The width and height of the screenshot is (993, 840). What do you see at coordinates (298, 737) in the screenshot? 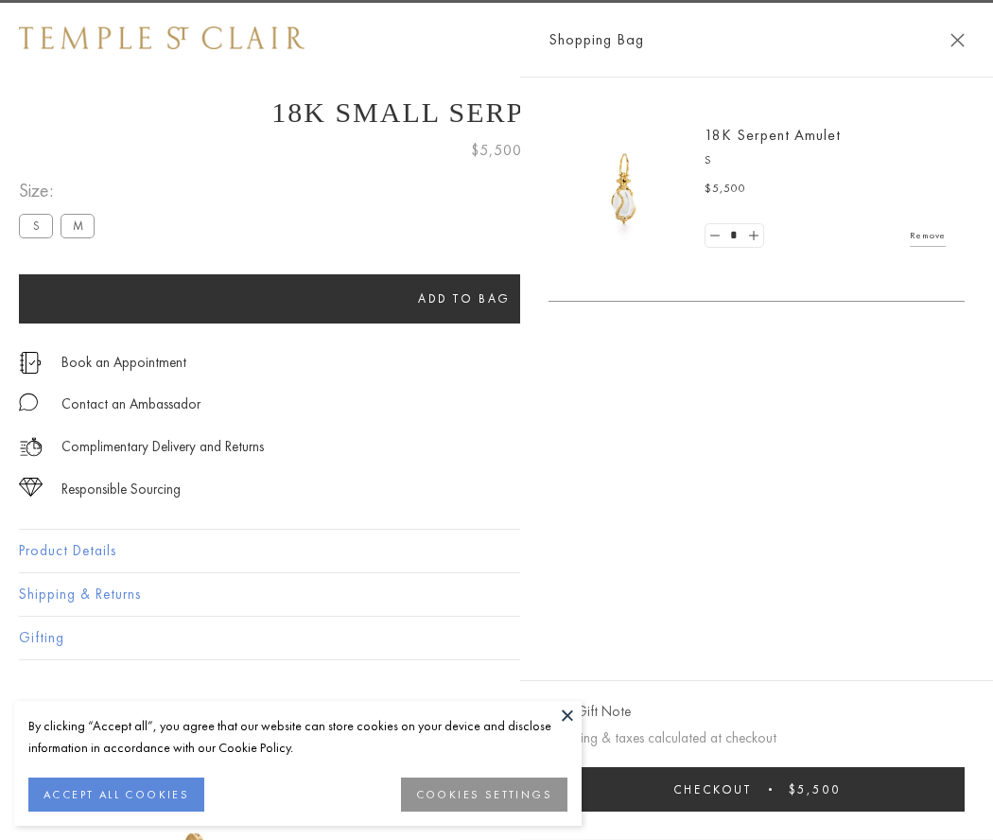
I see `div: By clicking “Accept all”, you agree that our website can store cookies on your device and disclos...` at bounding box center [298, 737].